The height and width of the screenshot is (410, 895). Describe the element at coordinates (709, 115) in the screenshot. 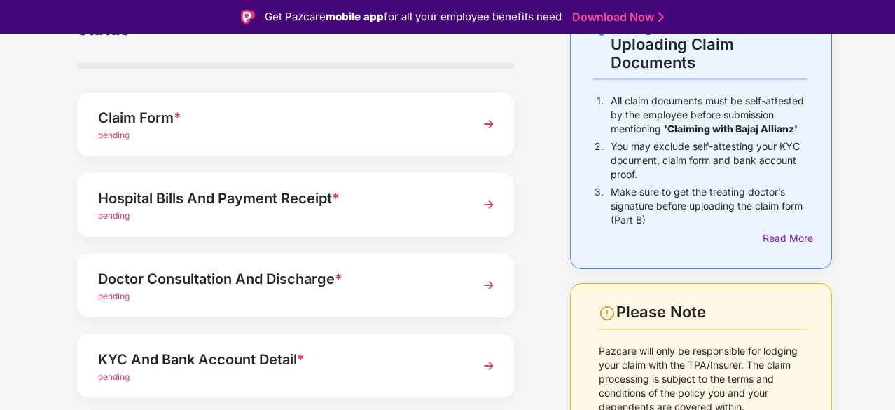

I see `p: All claim documents must be self-attested by the employee before submission mentioning` at that location.